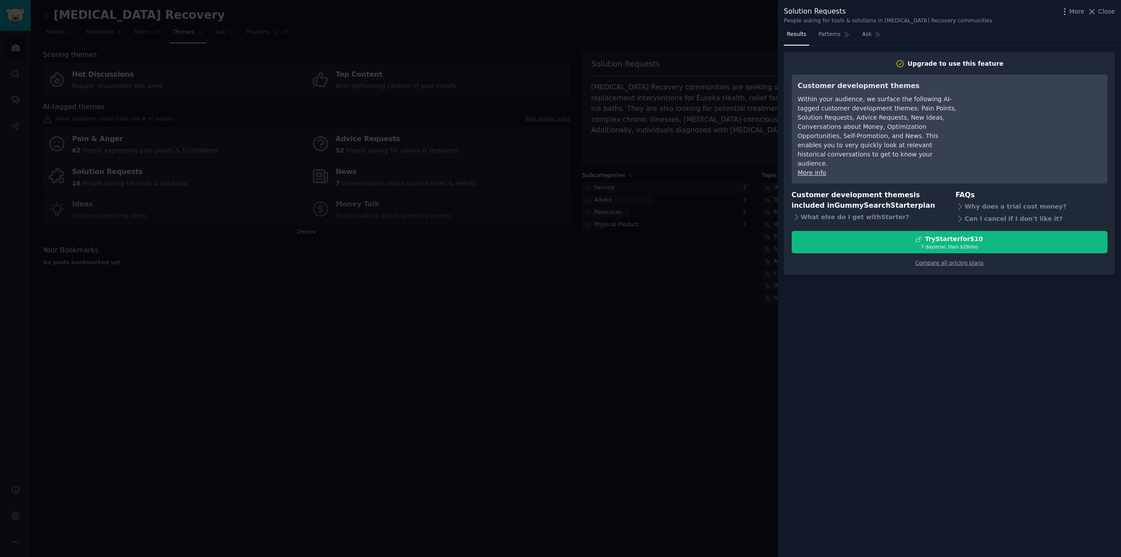  Describe the element at coordinates (1031, 206) in the screenshot. I see `div: Why does a trial cost money?` at that location.